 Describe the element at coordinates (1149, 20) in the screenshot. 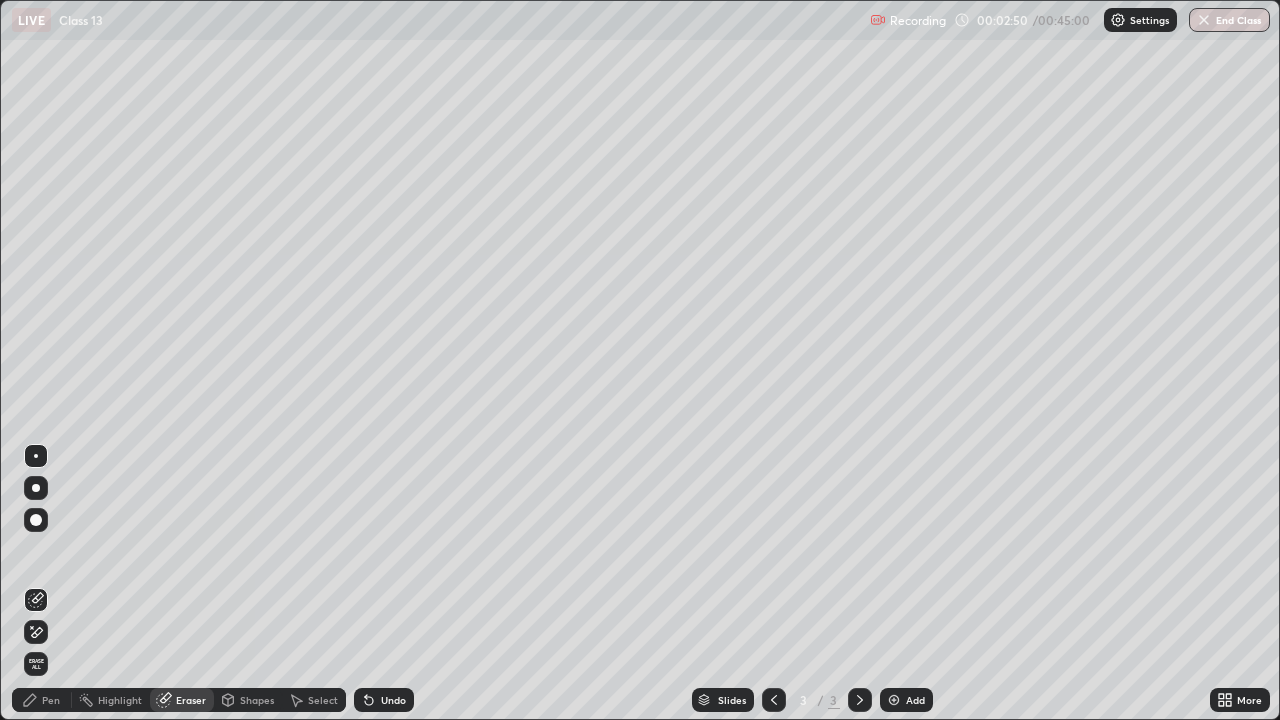

I see `p: Settings` at that location.